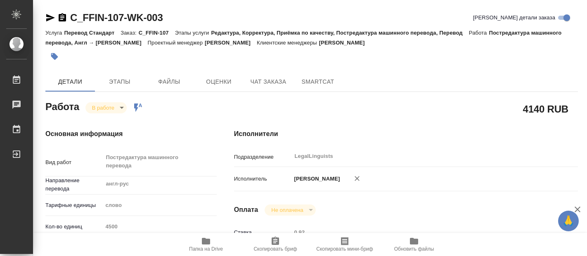  What do you see at coordinates (157, 33) in the screenshot?
I see `p: C_FFIN-107` at bounding box center [157, 33].